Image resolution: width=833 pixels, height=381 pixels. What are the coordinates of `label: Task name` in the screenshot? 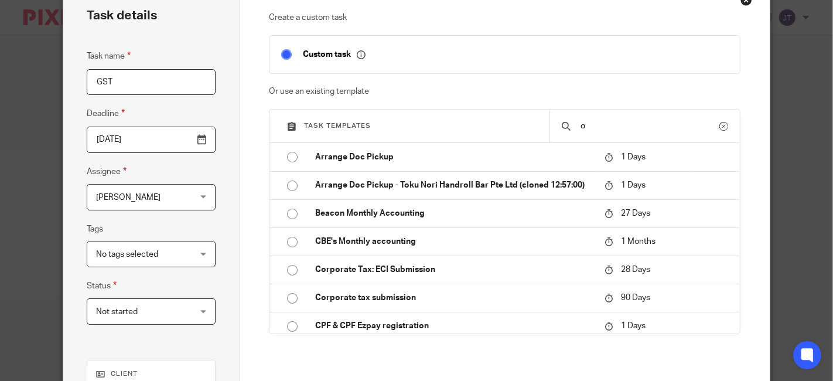 It's located at (108, 56).